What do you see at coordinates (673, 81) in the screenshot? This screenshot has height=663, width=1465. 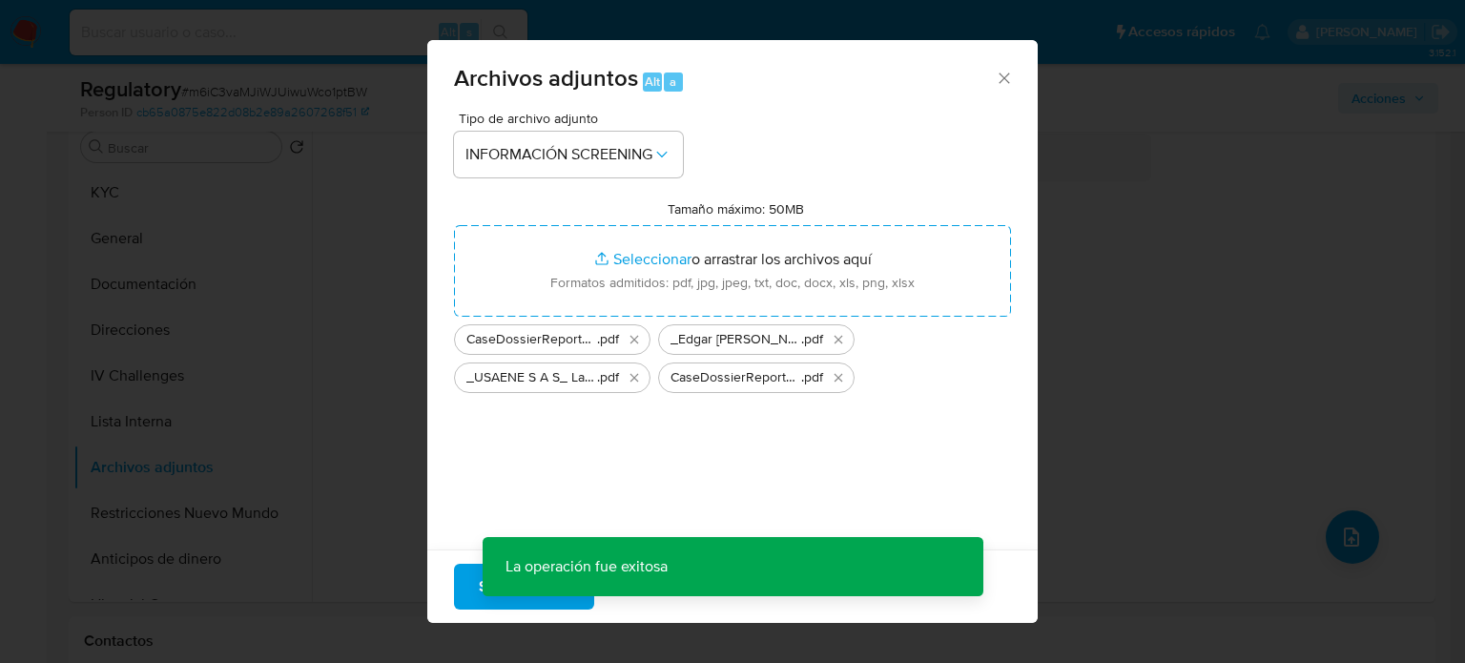 I see `span: a` at bounding box center [673, 81].